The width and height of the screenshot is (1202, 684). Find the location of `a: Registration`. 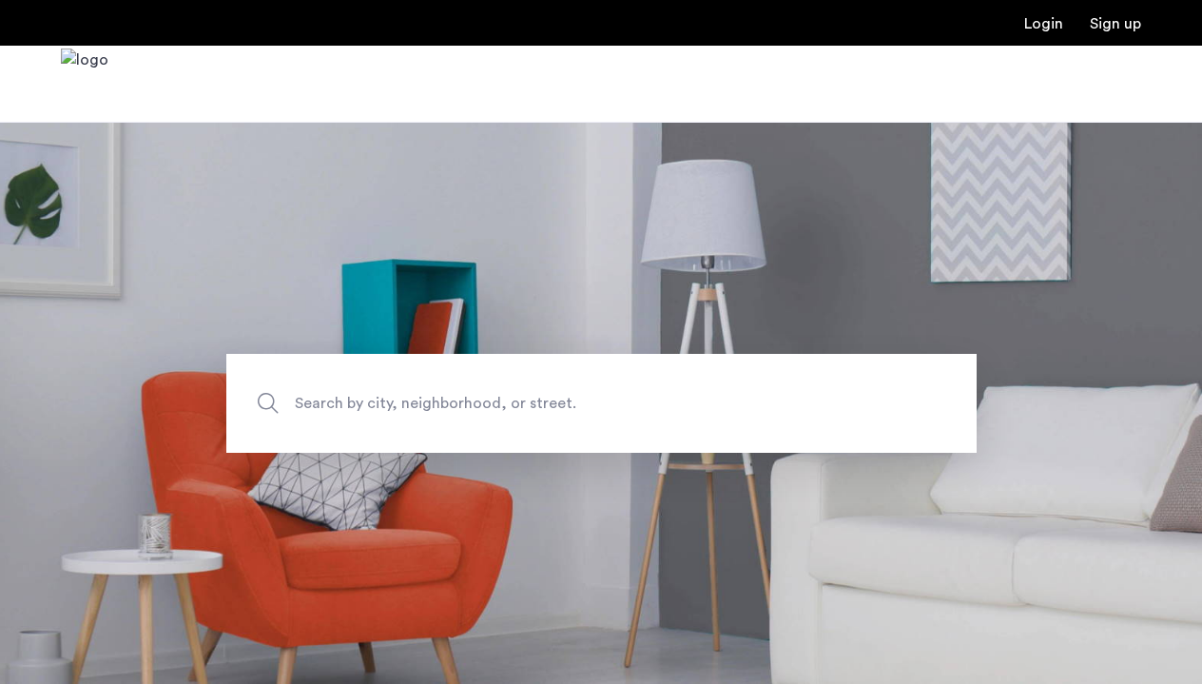

a: Registration is located at coordinates (1115, 24).